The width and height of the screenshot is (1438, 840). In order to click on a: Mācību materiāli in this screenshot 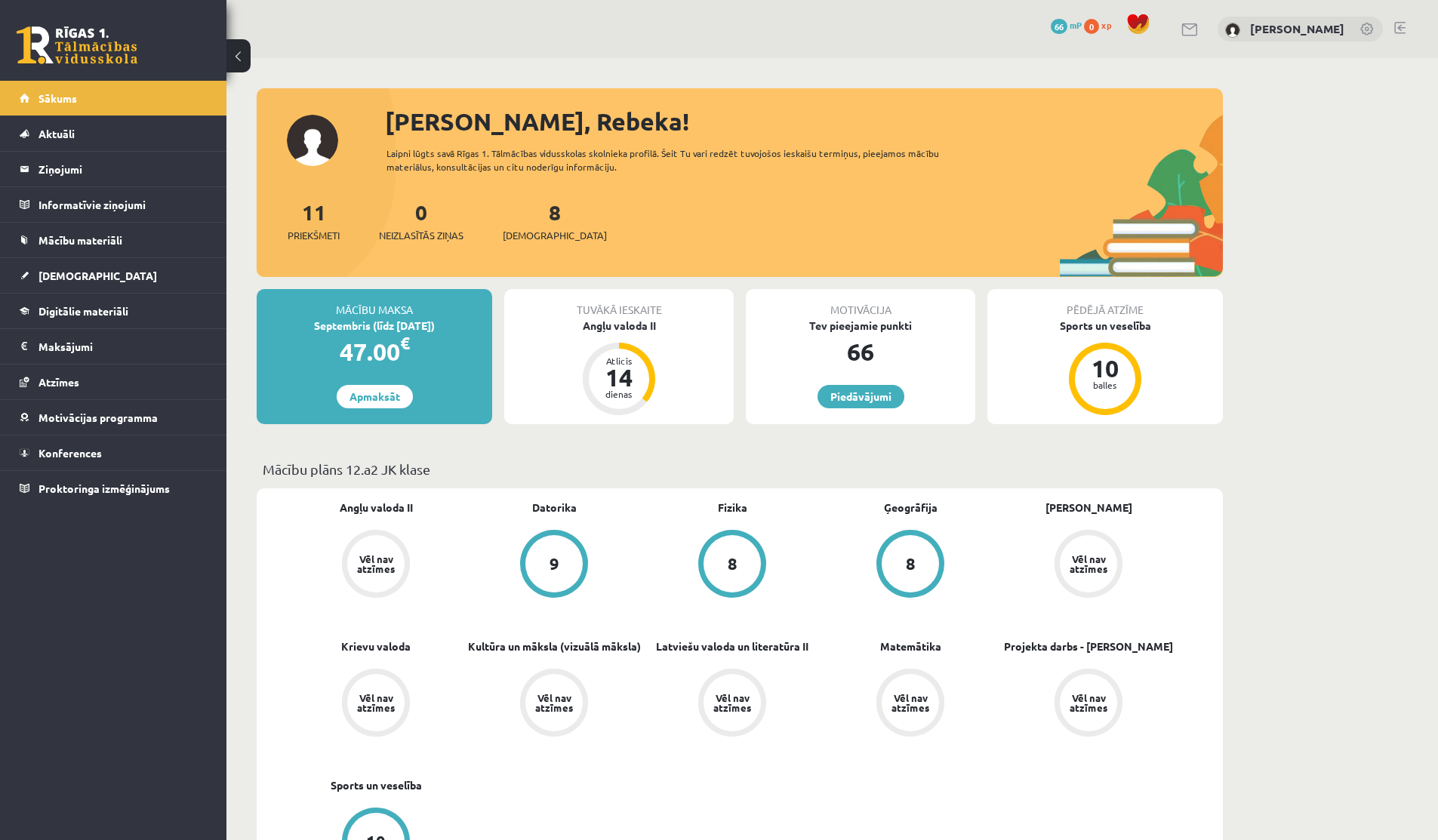, I will do `click(113, 240)`.